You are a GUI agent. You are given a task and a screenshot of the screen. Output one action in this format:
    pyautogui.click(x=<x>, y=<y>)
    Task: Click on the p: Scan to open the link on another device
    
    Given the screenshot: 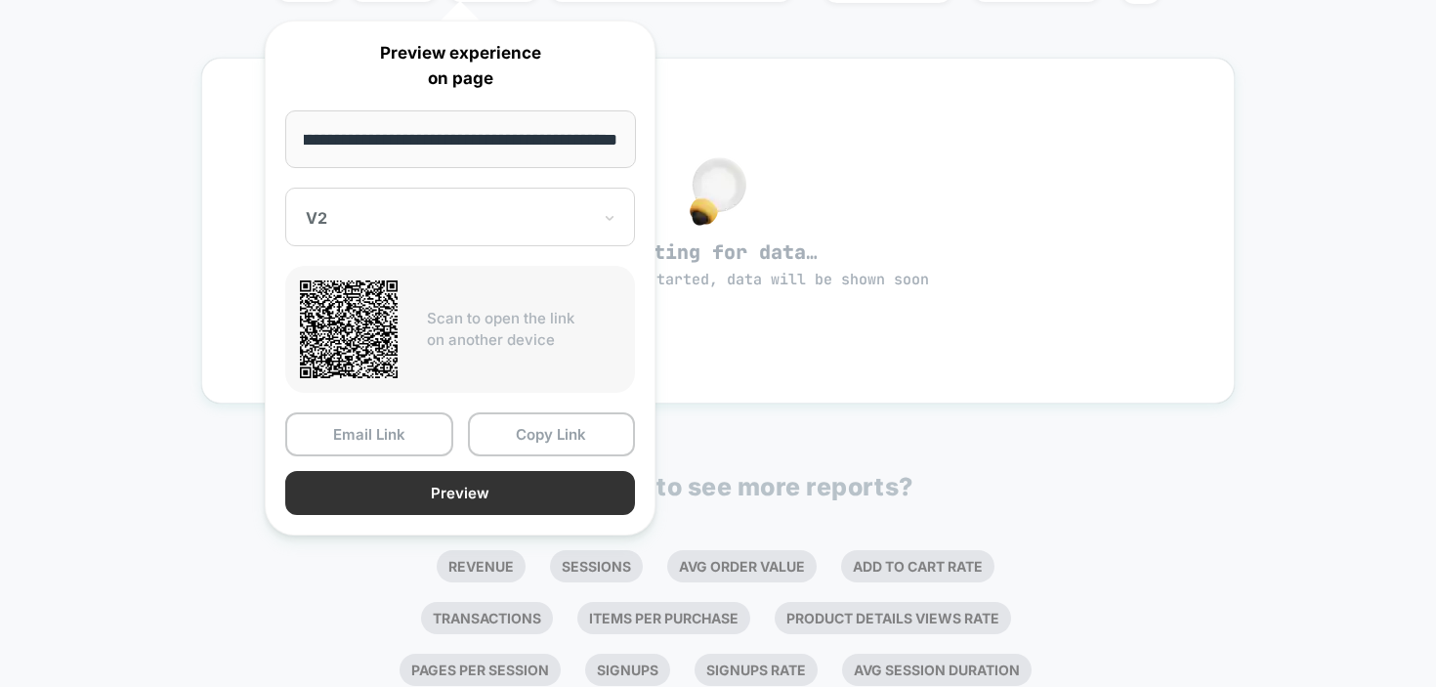 What is the action you would take?
    pyautogui.click(x=524, y=329)
    